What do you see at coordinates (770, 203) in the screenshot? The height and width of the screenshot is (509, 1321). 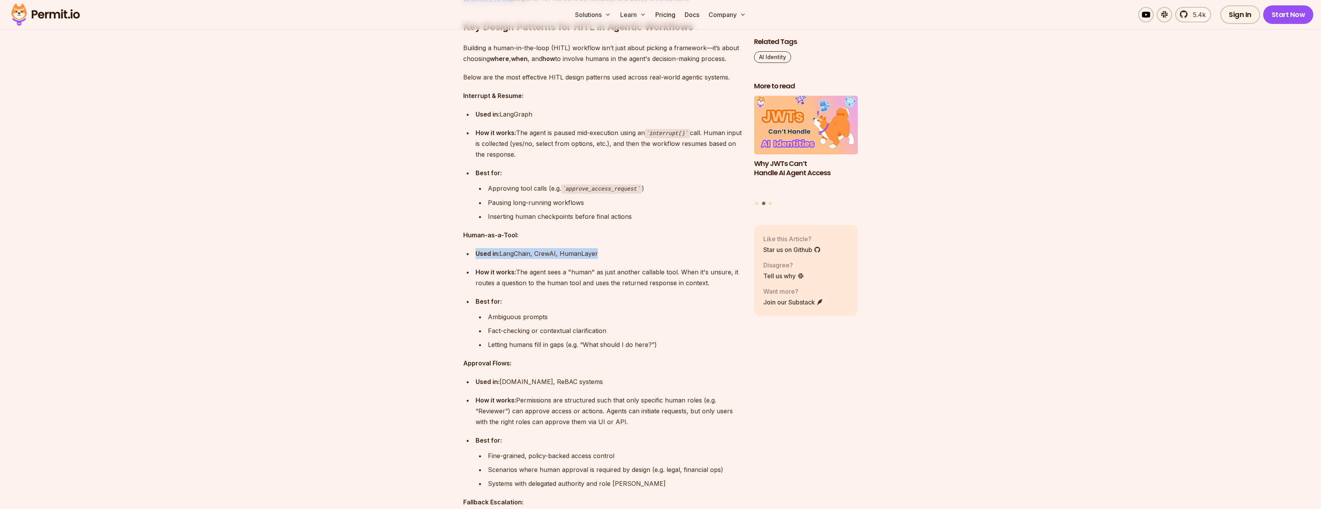 I see `button: Go to slide 3` at bounding box center [770, 203].